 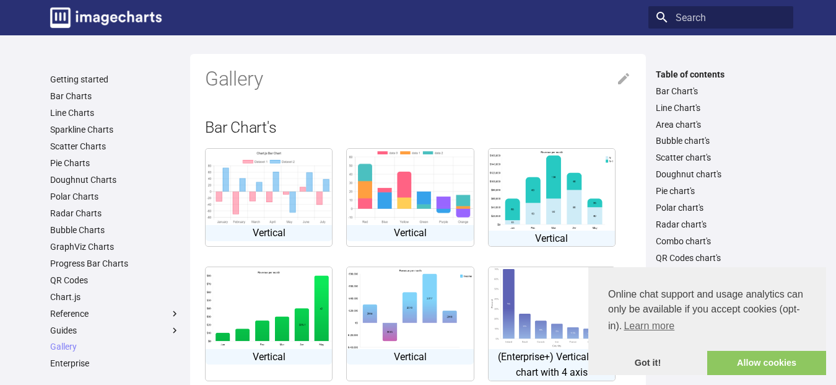 I want to click on div: cookieconsent, so click(x=707, y=321).